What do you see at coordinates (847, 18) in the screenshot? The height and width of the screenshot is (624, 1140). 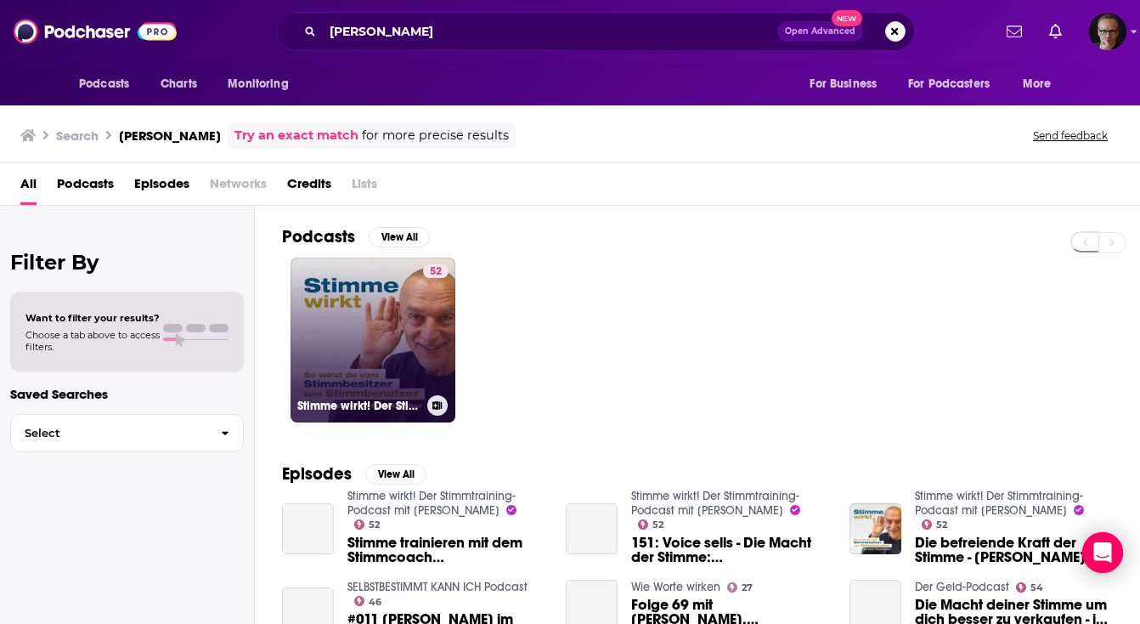 I see `span: New` at bounding box center [847, 18].